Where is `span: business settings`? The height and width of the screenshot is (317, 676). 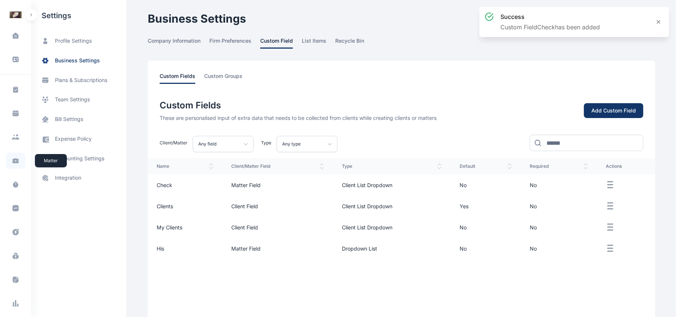
span: business settings is located at coordinates (77, 61).